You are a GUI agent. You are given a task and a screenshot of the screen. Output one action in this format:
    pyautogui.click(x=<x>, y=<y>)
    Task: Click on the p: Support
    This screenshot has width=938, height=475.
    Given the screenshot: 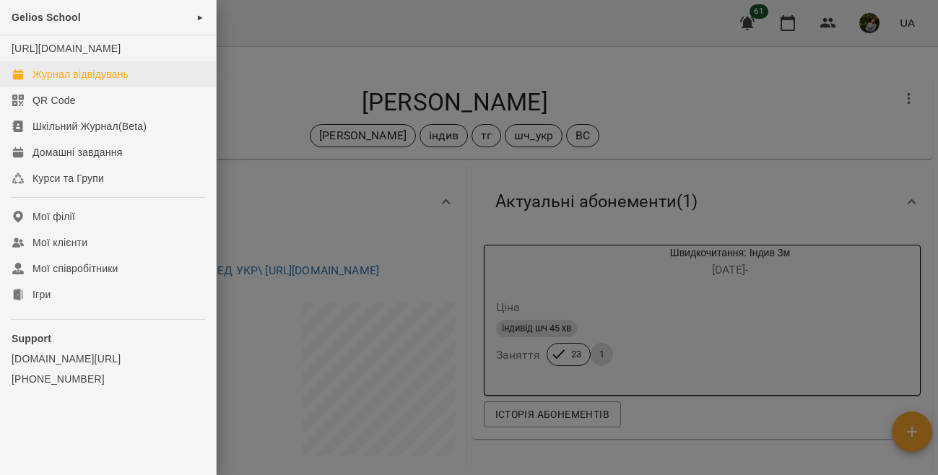 What is the action you would take?
    pyautogui.click(x=108, y=339)
    